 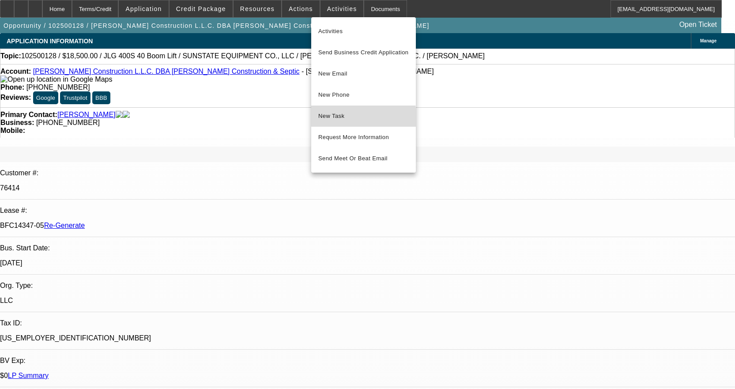 I want to click on span: New Task, so click(x=363, y=116).